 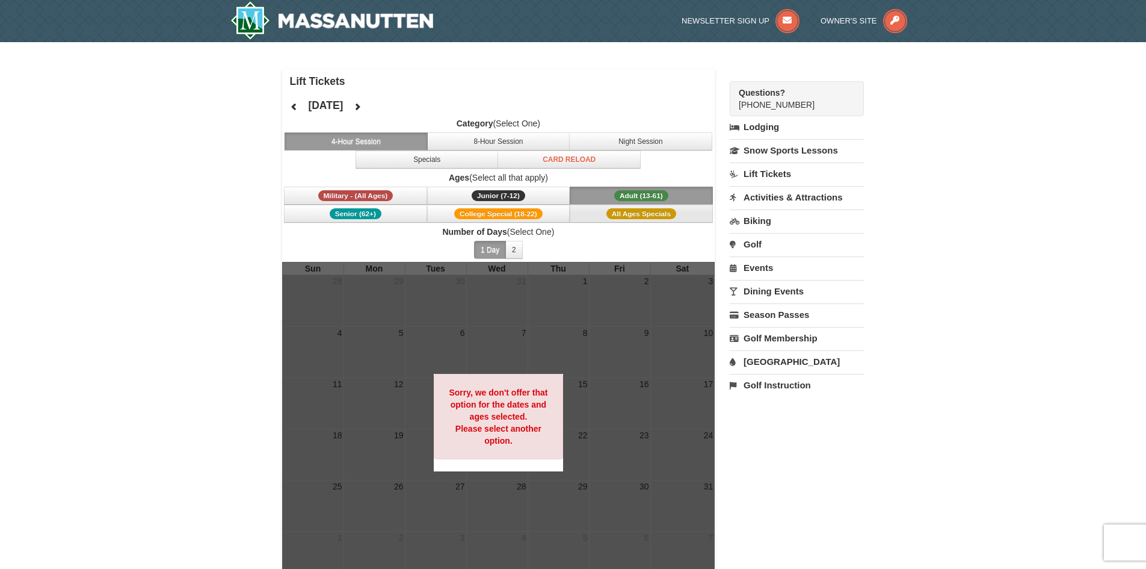 I want to click on a: Snow Sports Lessons, so click(x=797, y=150).